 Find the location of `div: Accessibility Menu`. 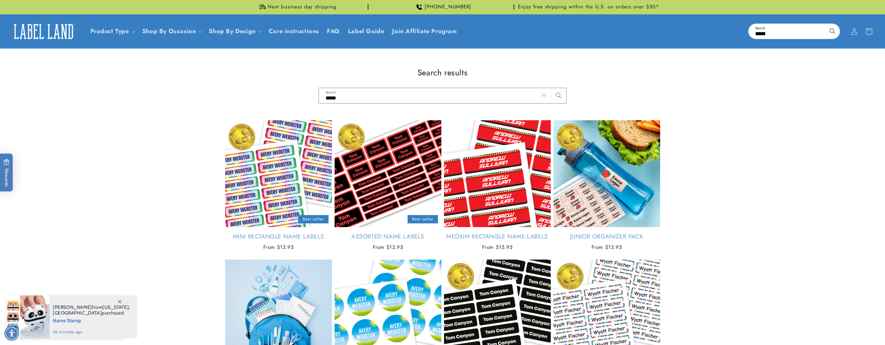

div: Accessibility Menu is located at coordinates (12, 333).